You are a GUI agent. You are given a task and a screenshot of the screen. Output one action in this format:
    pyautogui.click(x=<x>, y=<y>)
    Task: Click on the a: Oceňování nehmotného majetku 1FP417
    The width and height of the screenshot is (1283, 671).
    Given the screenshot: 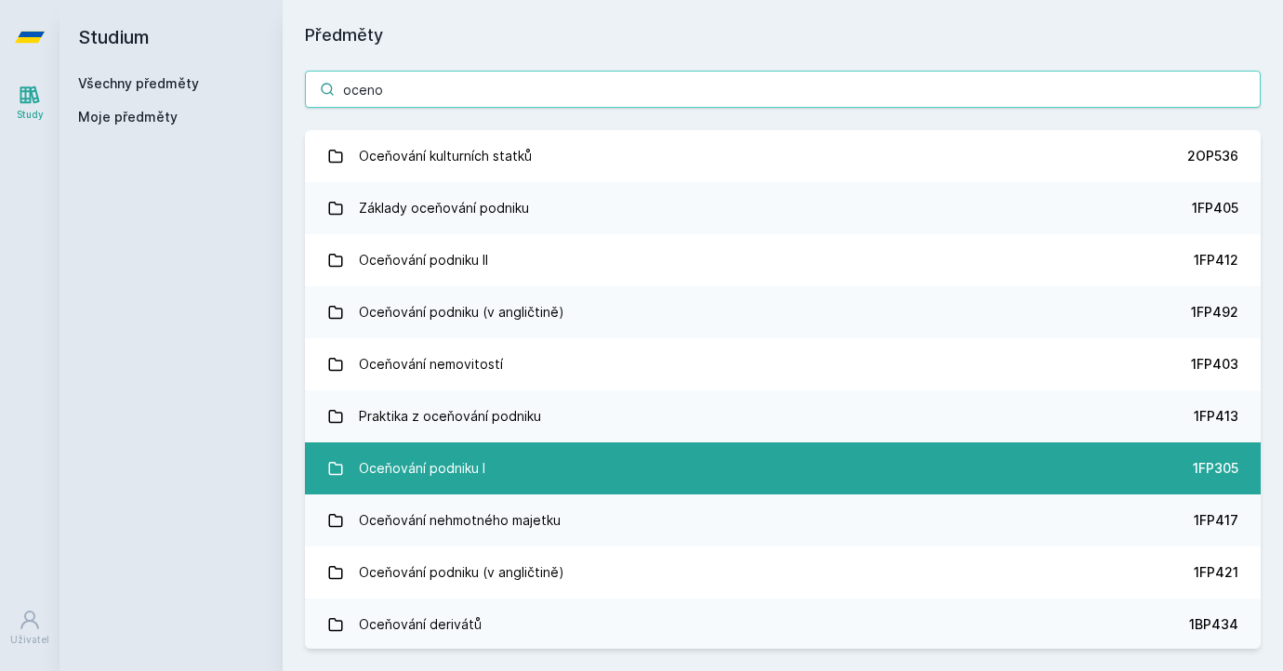 What is the action you would take?
    pyautogui.click(x=783, y=520)
    